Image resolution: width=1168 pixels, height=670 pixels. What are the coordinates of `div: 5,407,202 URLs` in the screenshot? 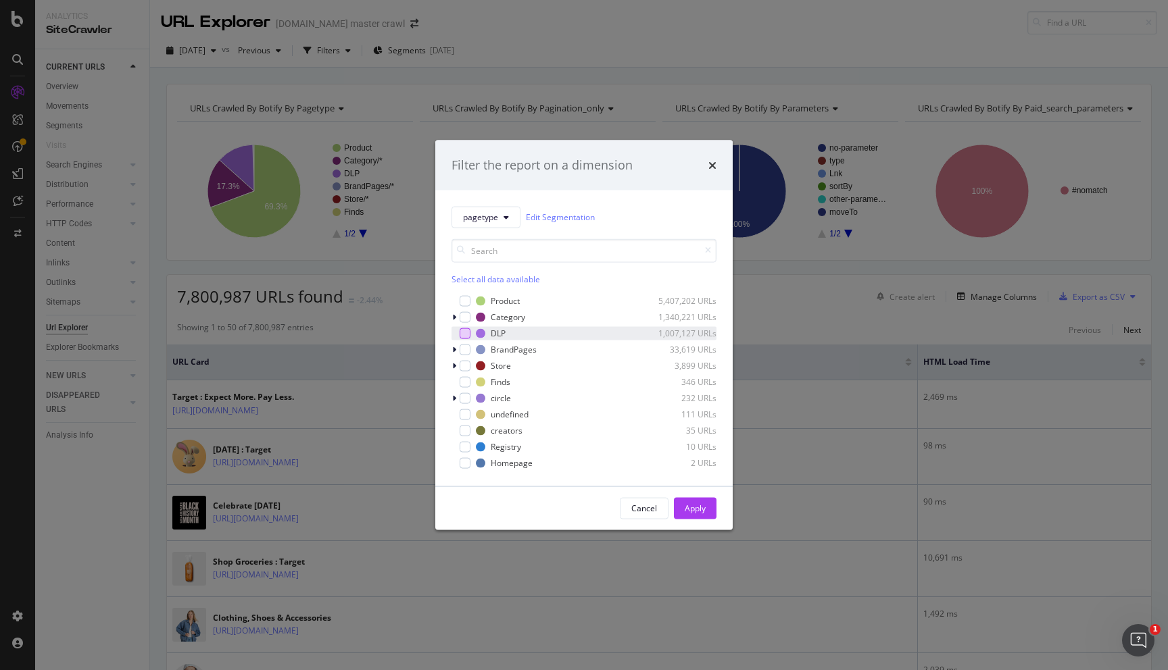 It's located at (683, 301).